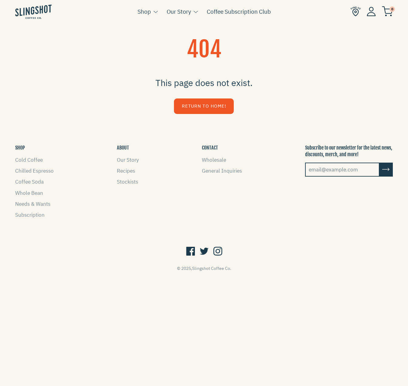 This screenshot has width=408, height=386. What do you see at coordinates (210, 148) in the screenshot?
I see `button: CONTACT` at bounding box center [210, 148].